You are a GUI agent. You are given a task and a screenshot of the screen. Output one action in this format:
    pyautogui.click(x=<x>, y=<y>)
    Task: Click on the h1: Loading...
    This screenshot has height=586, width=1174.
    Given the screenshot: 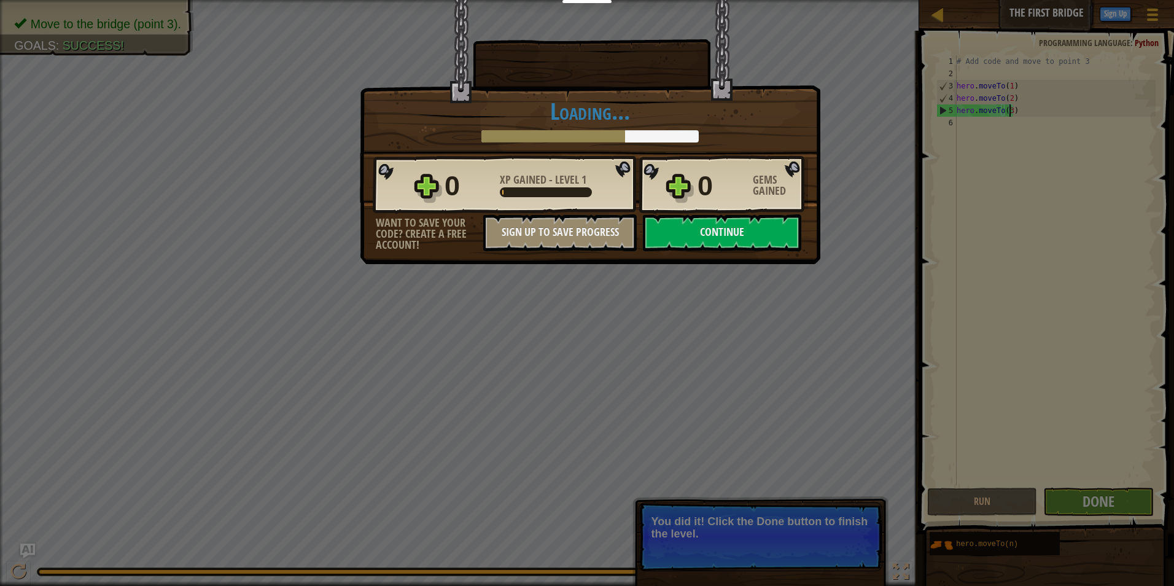 What is the action you would take?
    pyautogui.click(x=590, y=111)
    